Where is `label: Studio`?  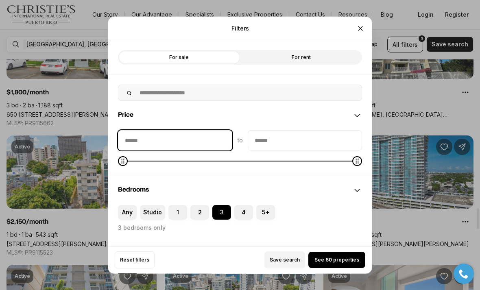
label: Studio is located at coordinates (153, 212).